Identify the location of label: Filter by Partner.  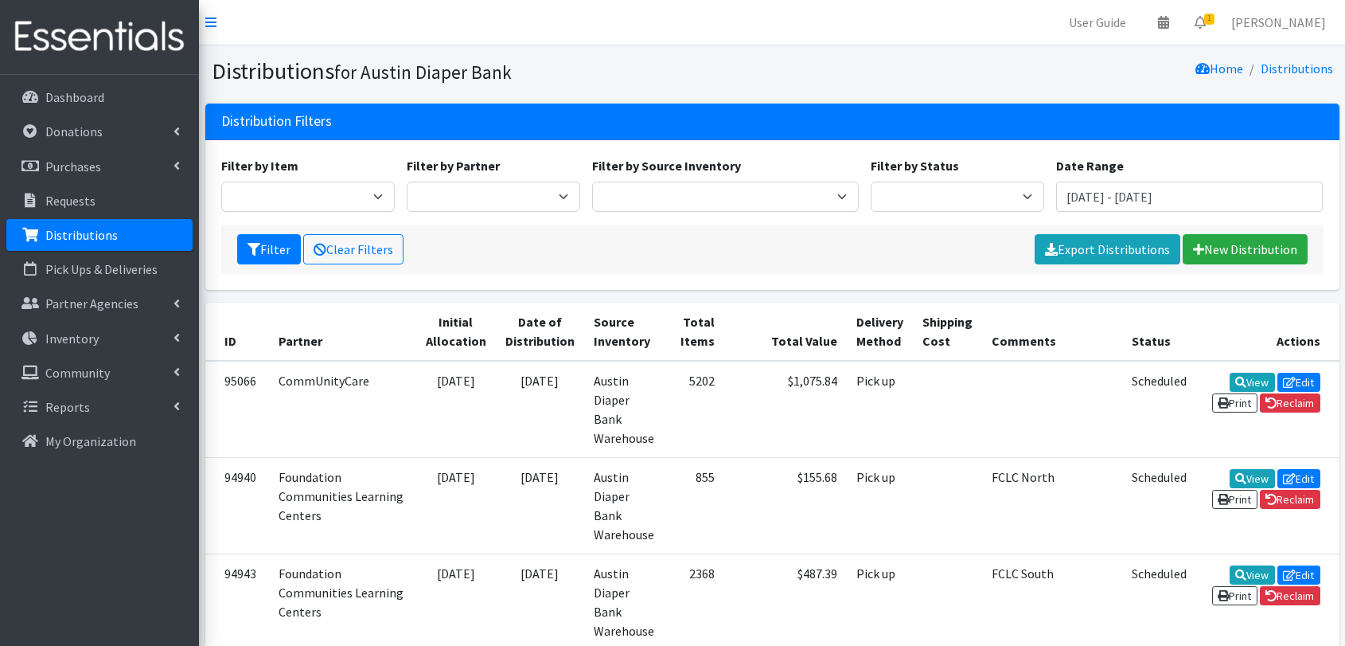
(453, 166).